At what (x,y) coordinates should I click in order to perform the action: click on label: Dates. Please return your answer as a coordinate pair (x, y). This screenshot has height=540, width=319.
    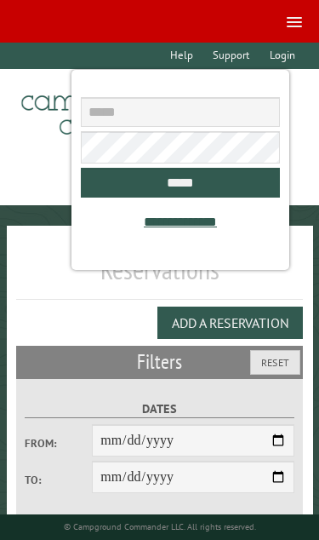
    Looking at the image, I should click on (159, 409).